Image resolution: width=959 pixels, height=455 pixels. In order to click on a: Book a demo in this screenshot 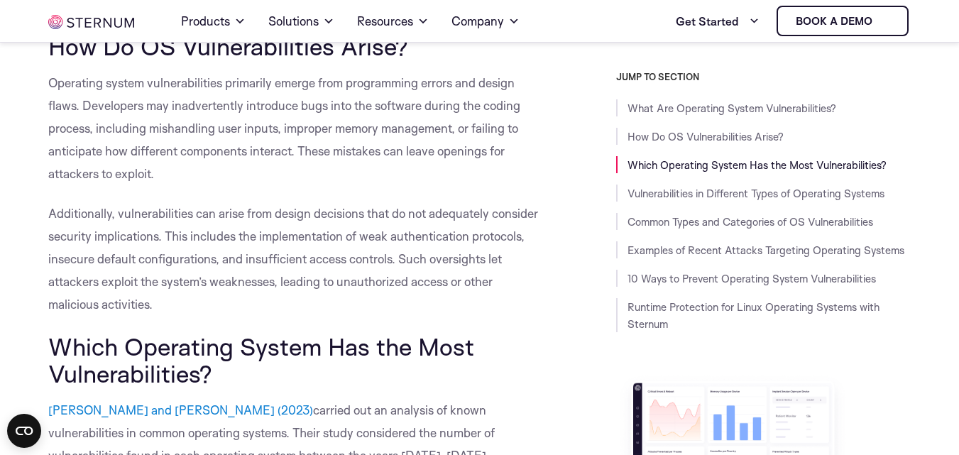, I will do `click(843, 21)`.